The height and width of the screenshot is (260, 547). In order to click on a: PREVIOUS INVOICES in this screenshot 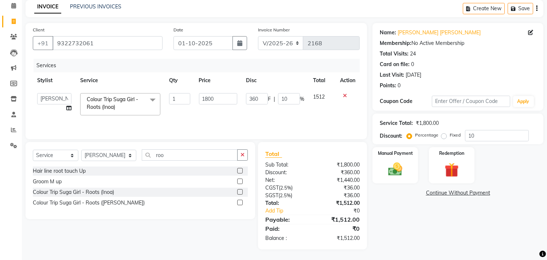, I will do `click(96, 7)`.